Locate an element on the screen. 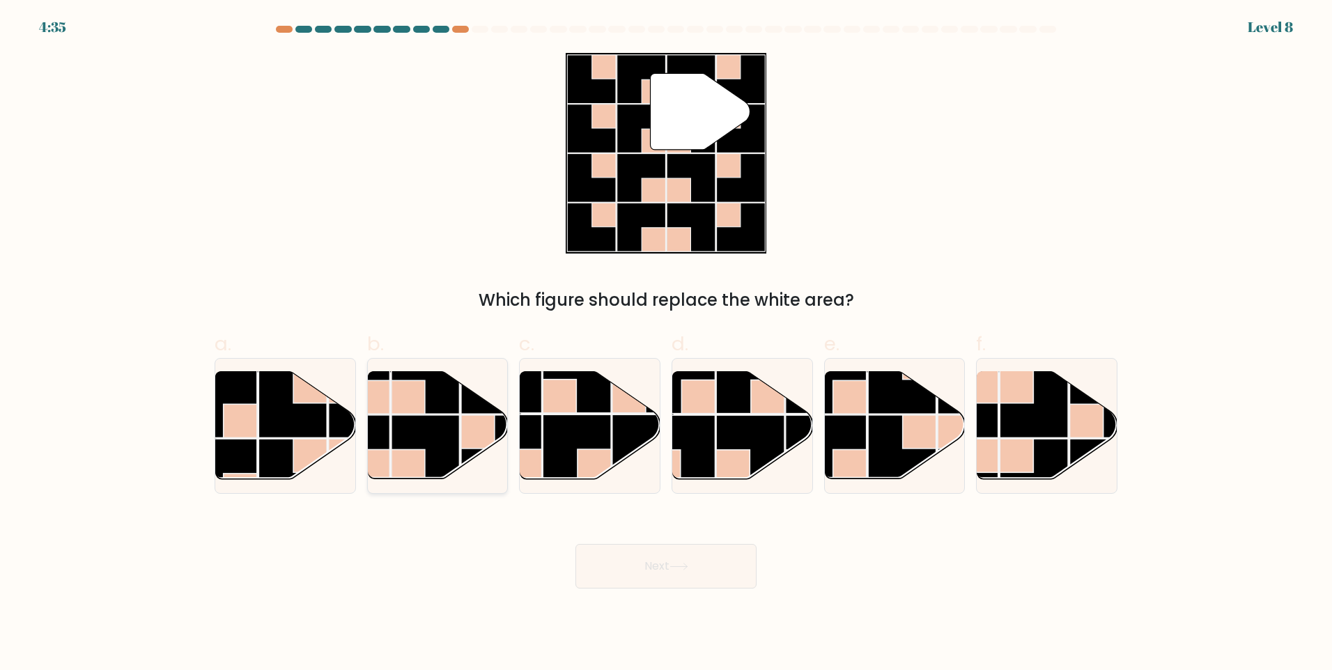 The width and height of the screenshot is (1332, 670). div: Which figure should replace the white area? is located at coordinates (666, 300).